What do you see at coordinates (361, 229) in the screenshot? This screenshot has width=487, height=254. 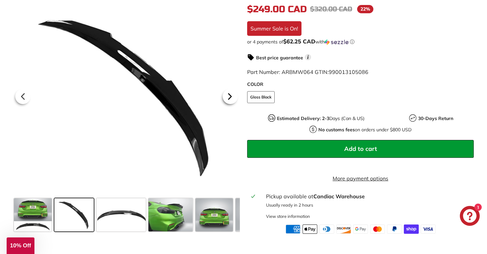 I see `img: google_pay` at bounding box center [361, 229].